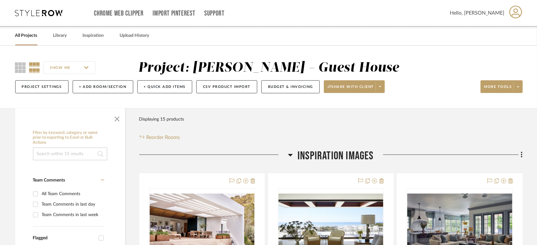  What do you see at coordinates (165, 87) in the screenshot?
I see `button: + Quick Add Items` at bounding box center [165, 87].